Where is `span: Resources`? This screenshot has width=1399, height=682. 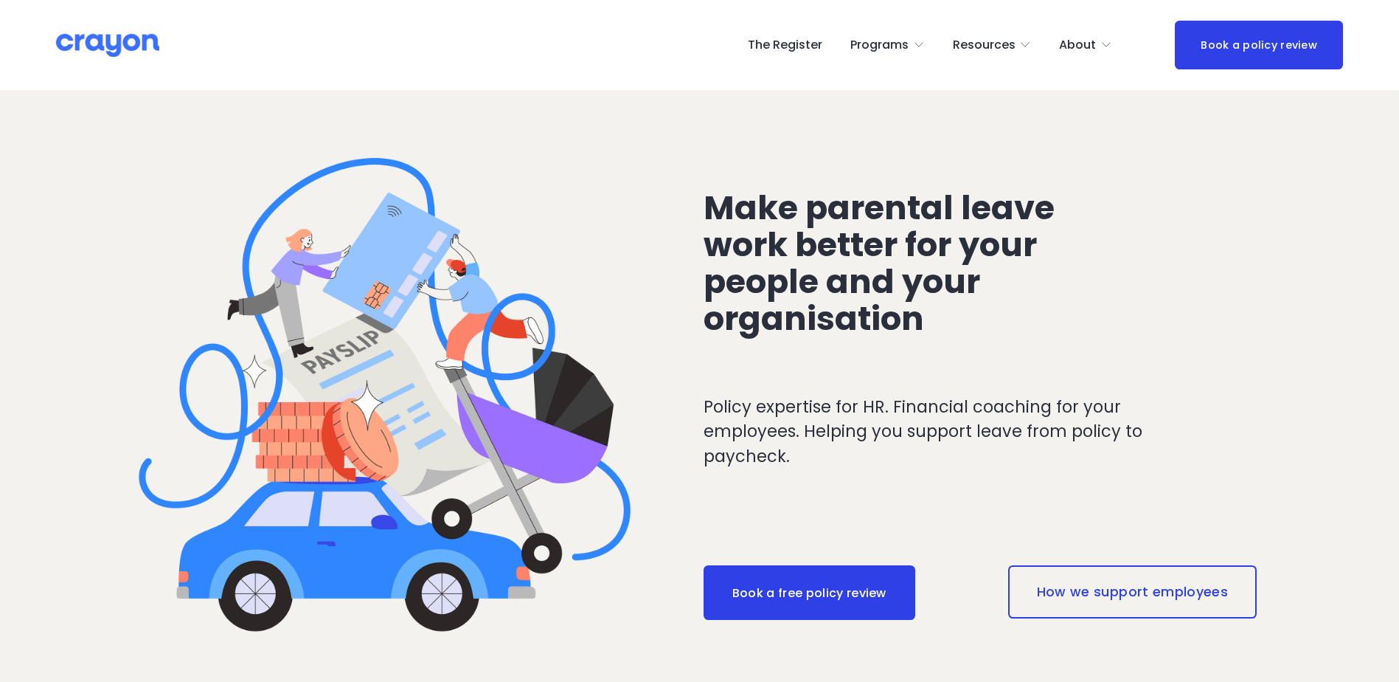 span: Resources is located at coordinates (984, 45).